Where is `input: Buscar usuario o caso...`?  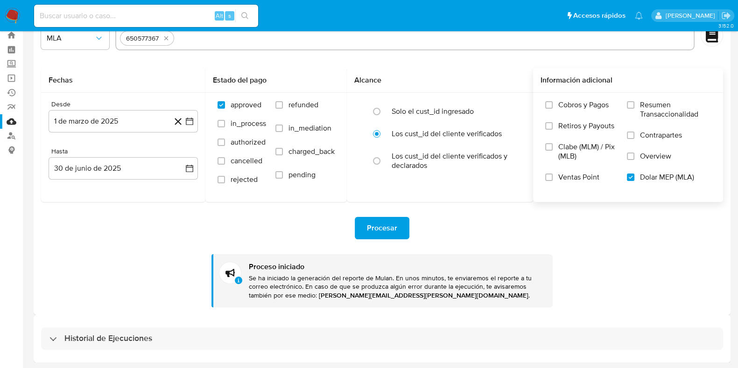 input: Buscar usuario o caso... is located at coordinates (146, 16).